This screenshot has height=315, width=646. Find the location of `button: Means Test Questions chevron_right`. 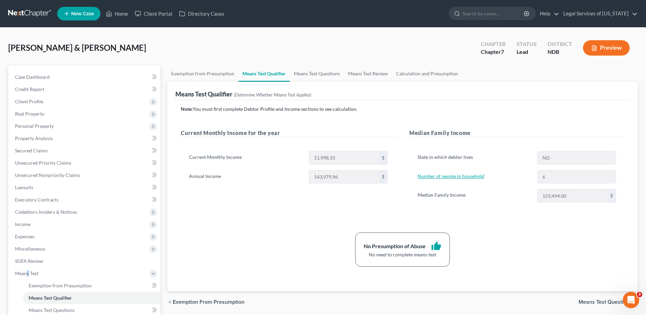

button: Means Test Questions chevron_right is located at coordinates (608, 302).